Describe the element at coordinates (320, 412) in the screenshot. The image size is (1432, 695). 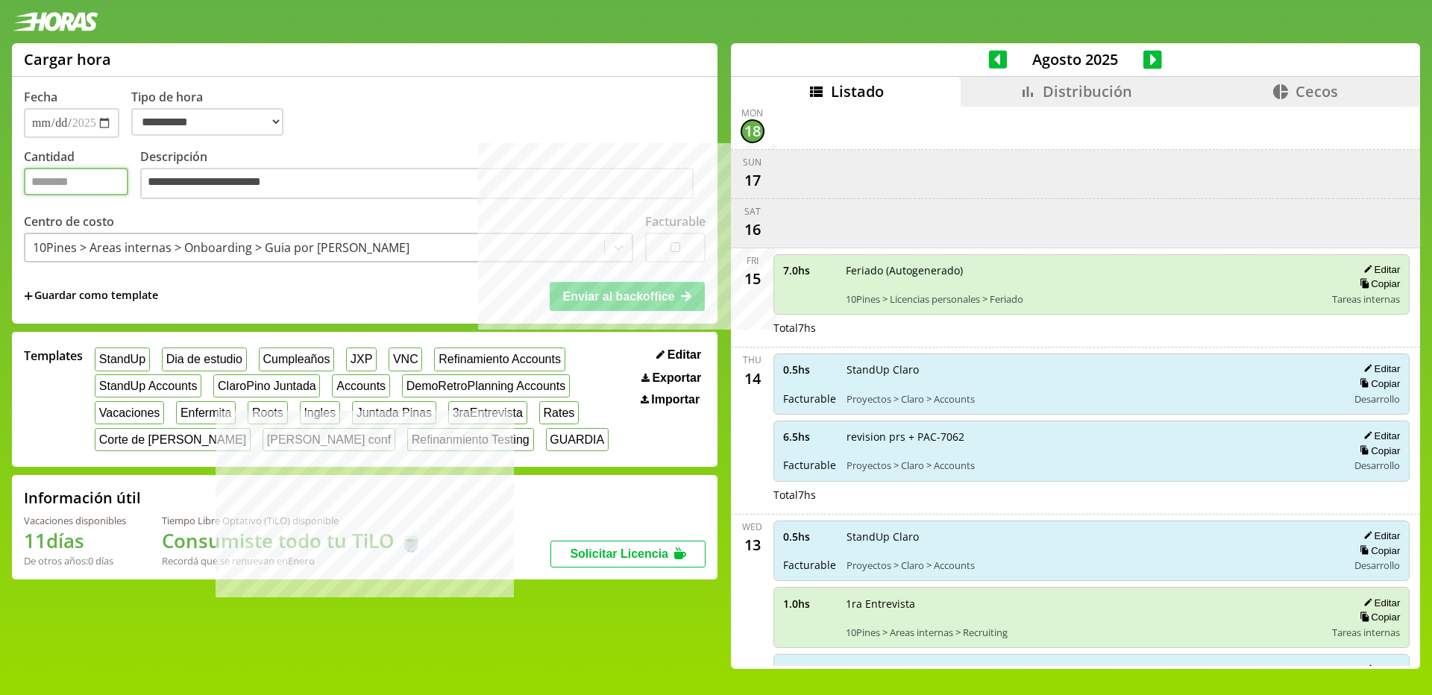
I see `button: Ingles` at that location.